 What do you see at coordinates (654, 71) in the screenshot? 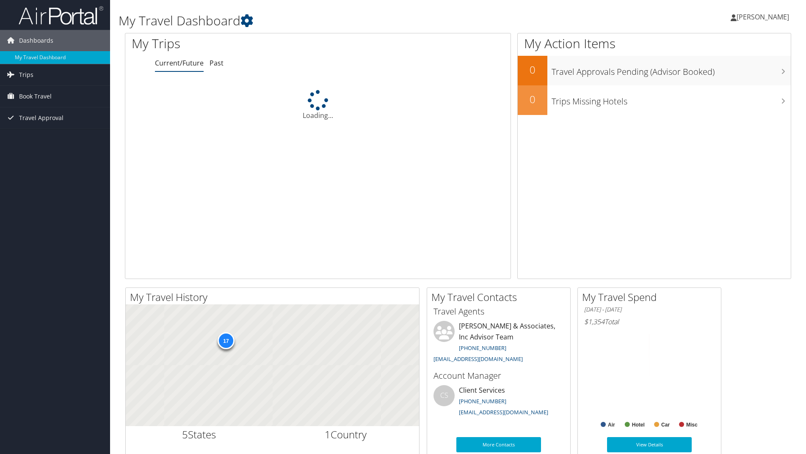
I see `a: 0Travel Approvals Pending (Advisor Booked)` at bounding box center [654, 71].